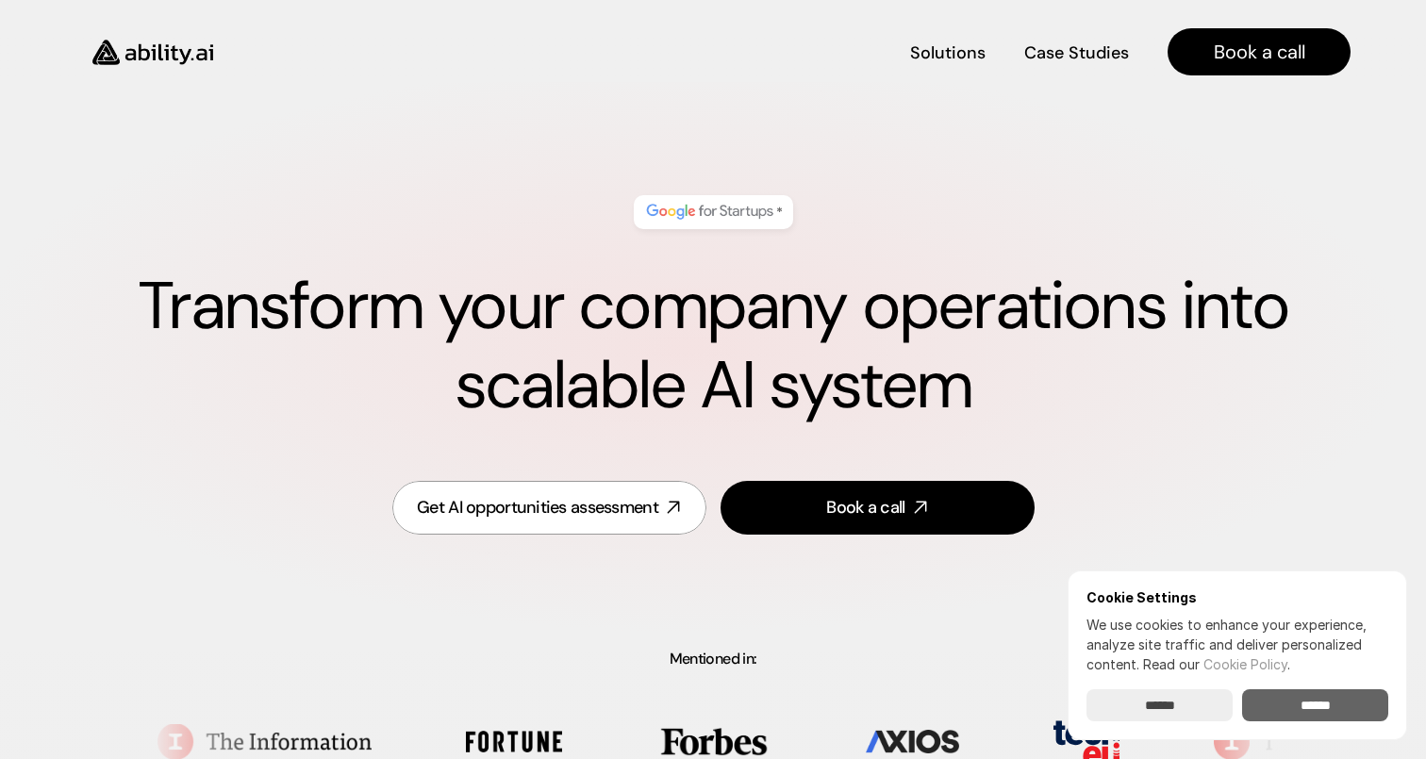 This screenshot has height=759, width=1426. I want to click on div: Get AI opportunities assessment, so click(538, 507).